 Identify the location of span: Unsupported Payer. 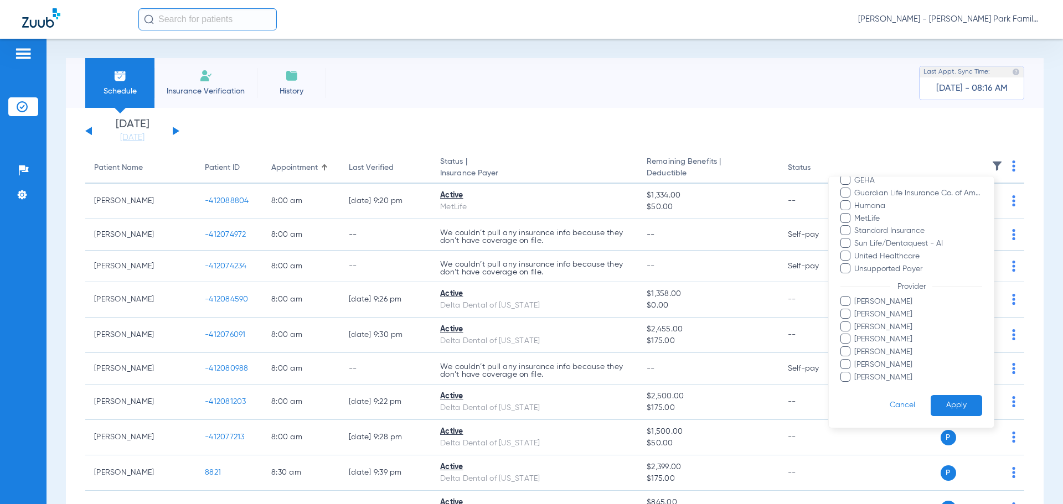
(918, 269).